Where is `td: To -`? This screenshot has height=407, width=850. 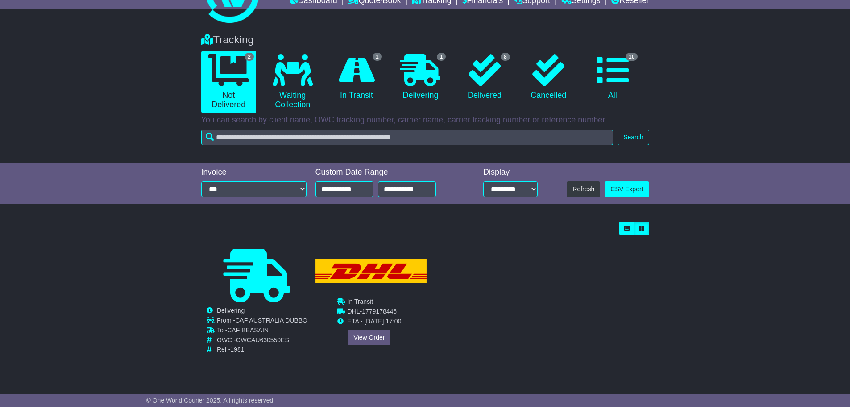 td: To - is located at coordinates (262, 331).